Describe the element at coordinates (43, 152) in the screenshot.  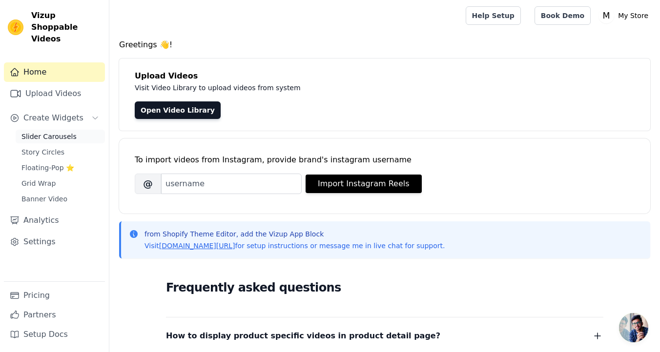
I see `span: Story Circles` at that location.